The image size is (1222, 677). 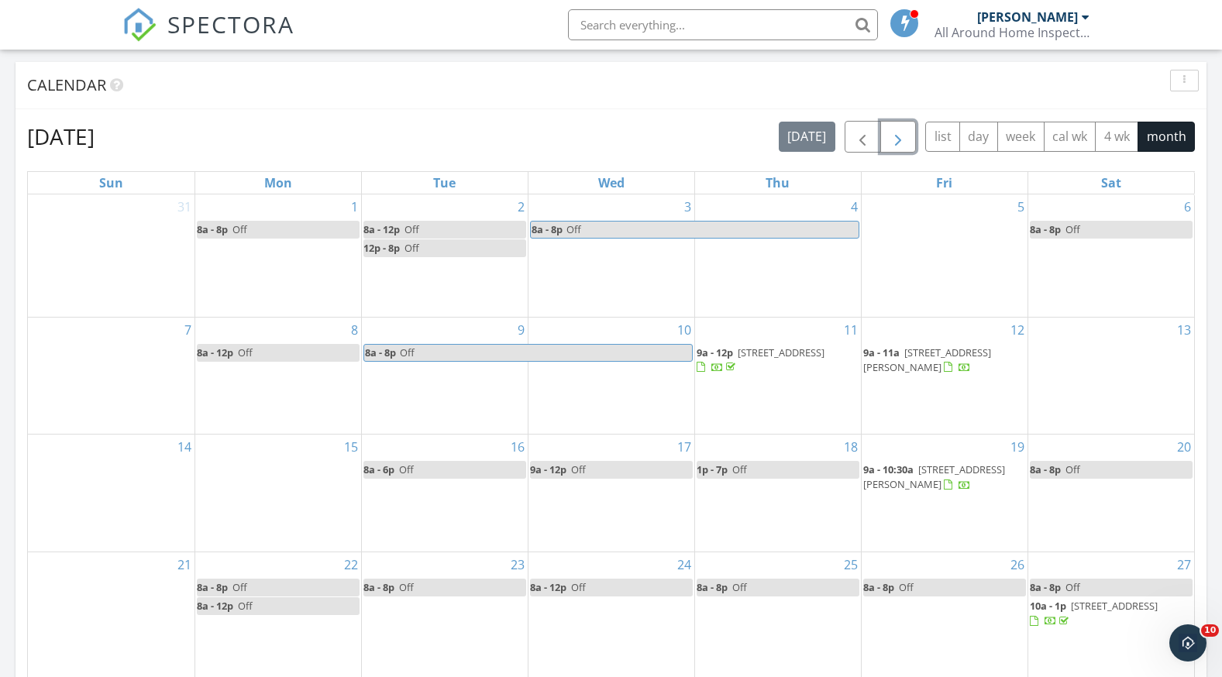 I want to click on span: 10a - 1p, so click(x=1048, y=606).